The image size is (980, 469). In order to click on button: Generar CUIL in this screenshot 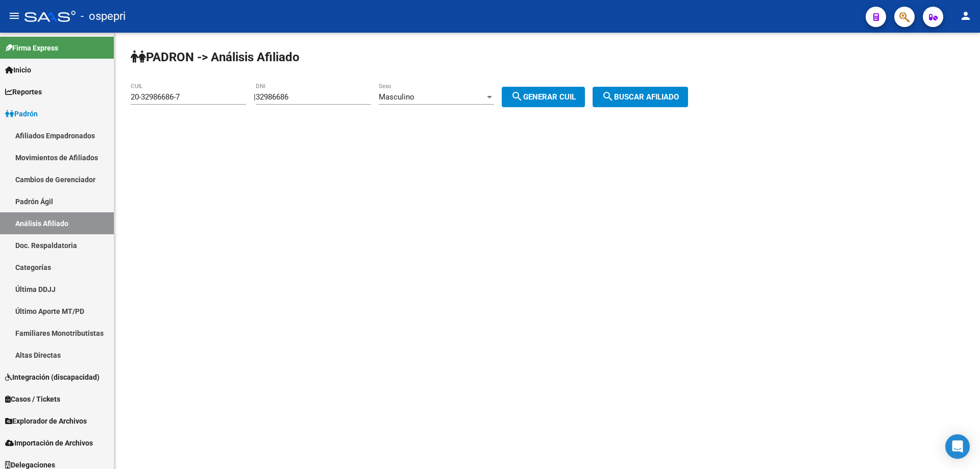, I will do `click(543, 97)`.